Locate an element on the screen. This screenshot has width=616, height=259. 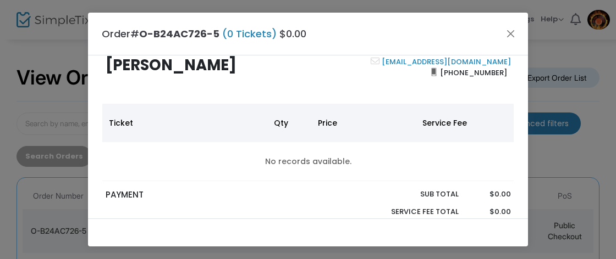
span: O-B24AC726-5 is located at coordinates (179, 34).